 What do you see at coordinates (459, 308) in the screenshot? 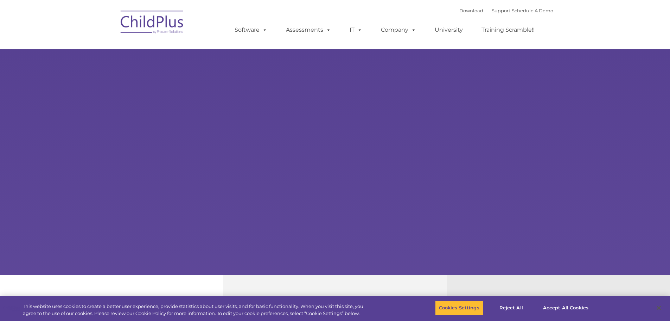
I see `button: Cookies Settings` at bounding box center [459, 308].